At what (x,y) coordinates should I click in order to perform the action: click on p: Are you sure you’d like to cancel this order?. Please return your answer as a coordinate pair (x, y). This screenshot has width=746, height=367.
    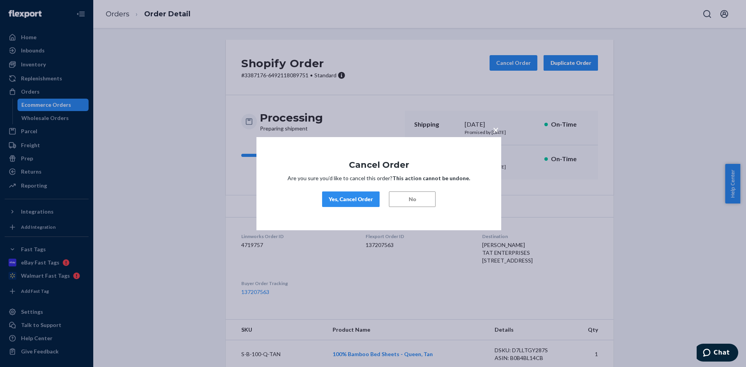
    Looking at the image, I should click on (379, 178).